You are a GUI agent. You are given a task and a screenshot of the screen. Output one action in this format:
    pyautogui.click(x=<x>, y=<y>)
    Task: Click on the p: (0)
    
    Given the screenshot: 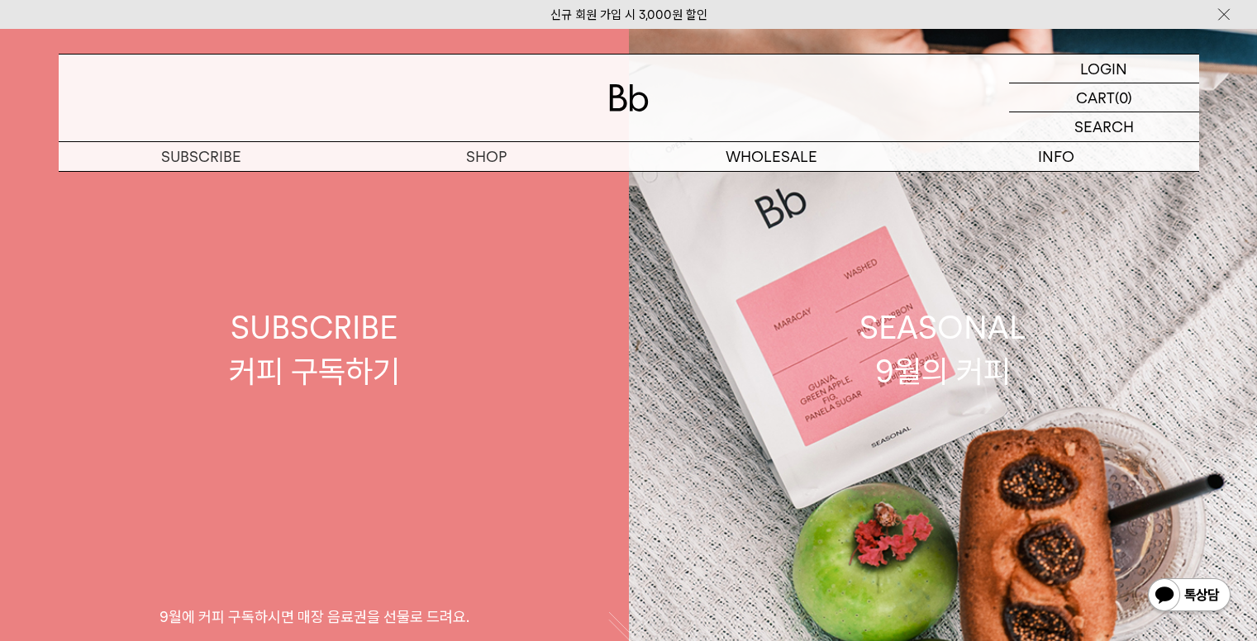 What is the action you would take?
    pyautogui.click(x=1123, y=98)
    